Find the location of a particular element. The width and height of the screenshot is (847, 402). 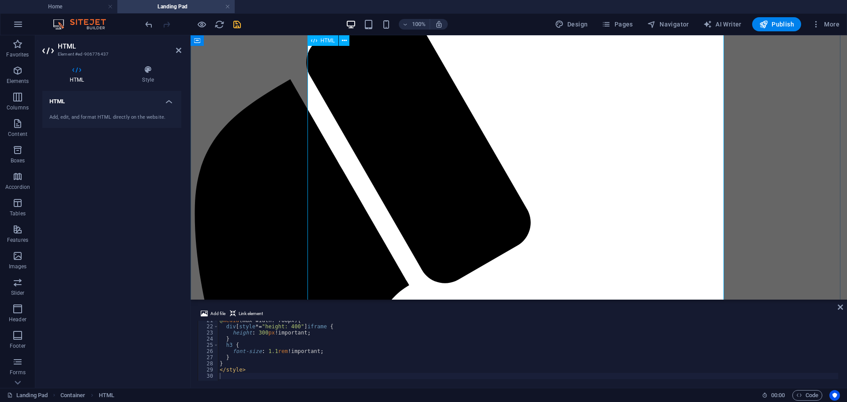

button: Navigator is located at coordinates (668, 24).